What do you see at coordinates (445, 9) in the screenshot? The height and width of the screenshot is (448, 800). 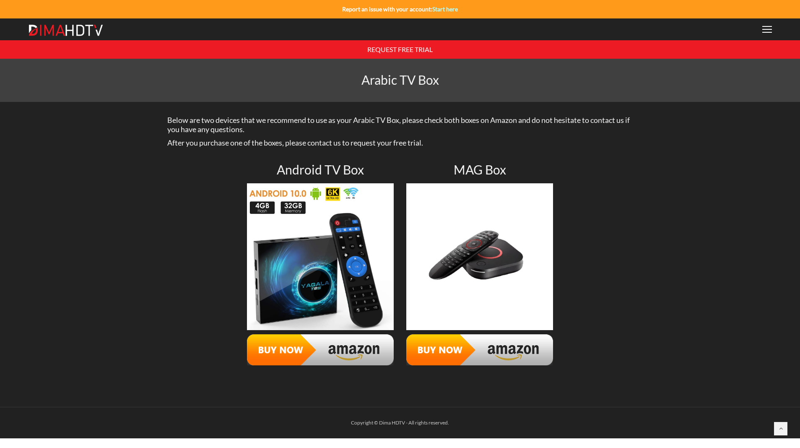 I see `a: Start here` at bounding box center [445, 9].